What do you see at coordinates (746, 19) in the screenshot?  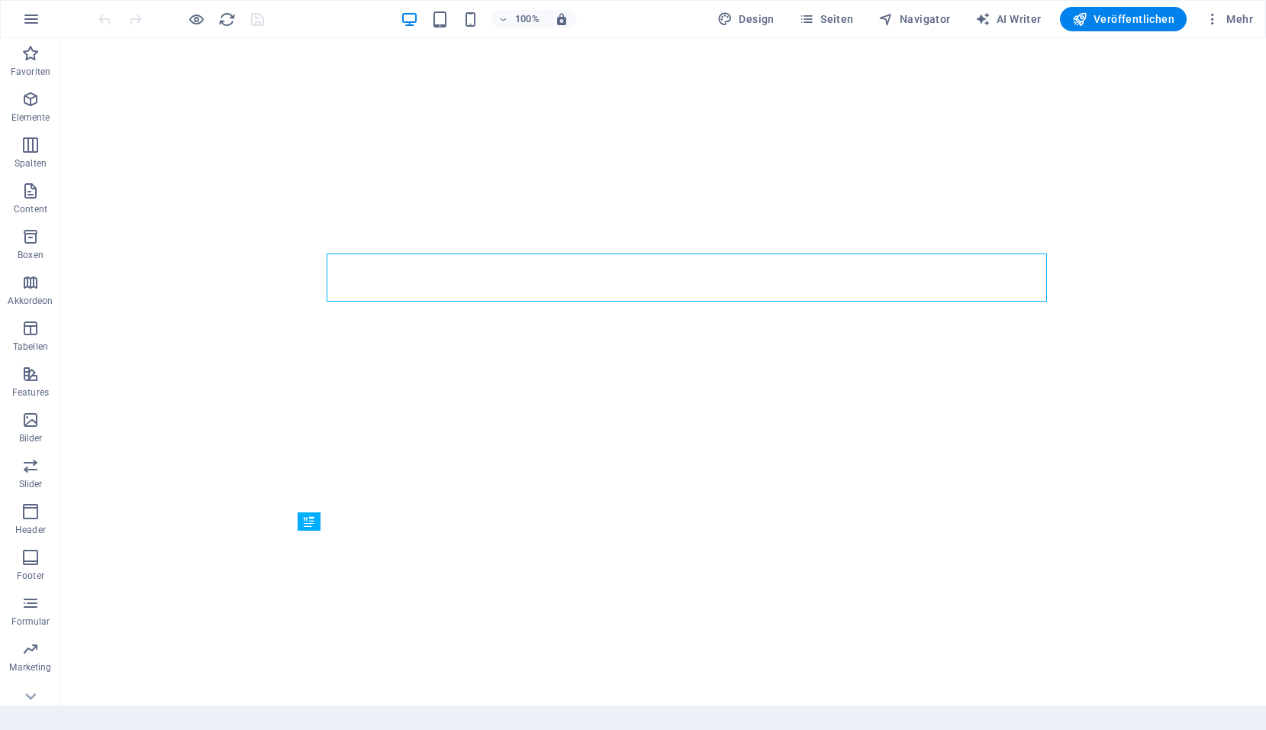 I see `span: Design` at bounding box center [746, 19].